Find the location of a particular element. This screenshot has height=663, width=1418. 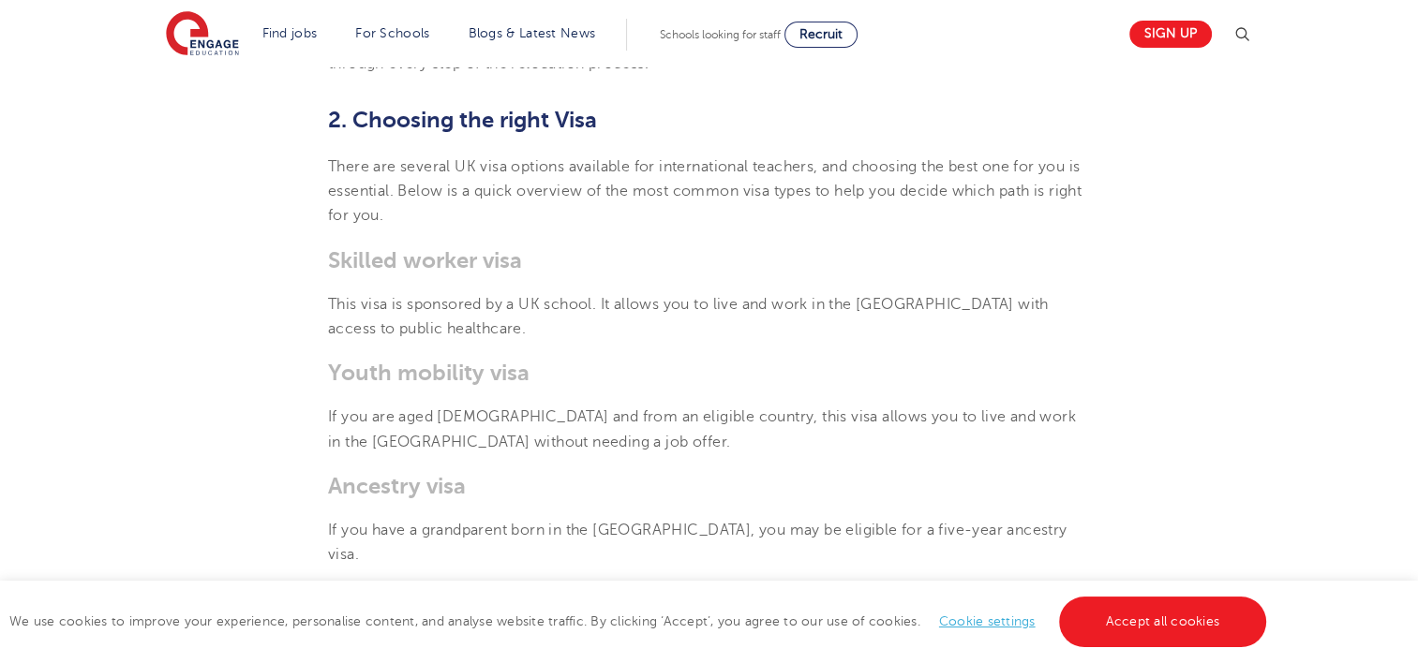

b: Skilled worker visa is located at coordinates (424, 260).